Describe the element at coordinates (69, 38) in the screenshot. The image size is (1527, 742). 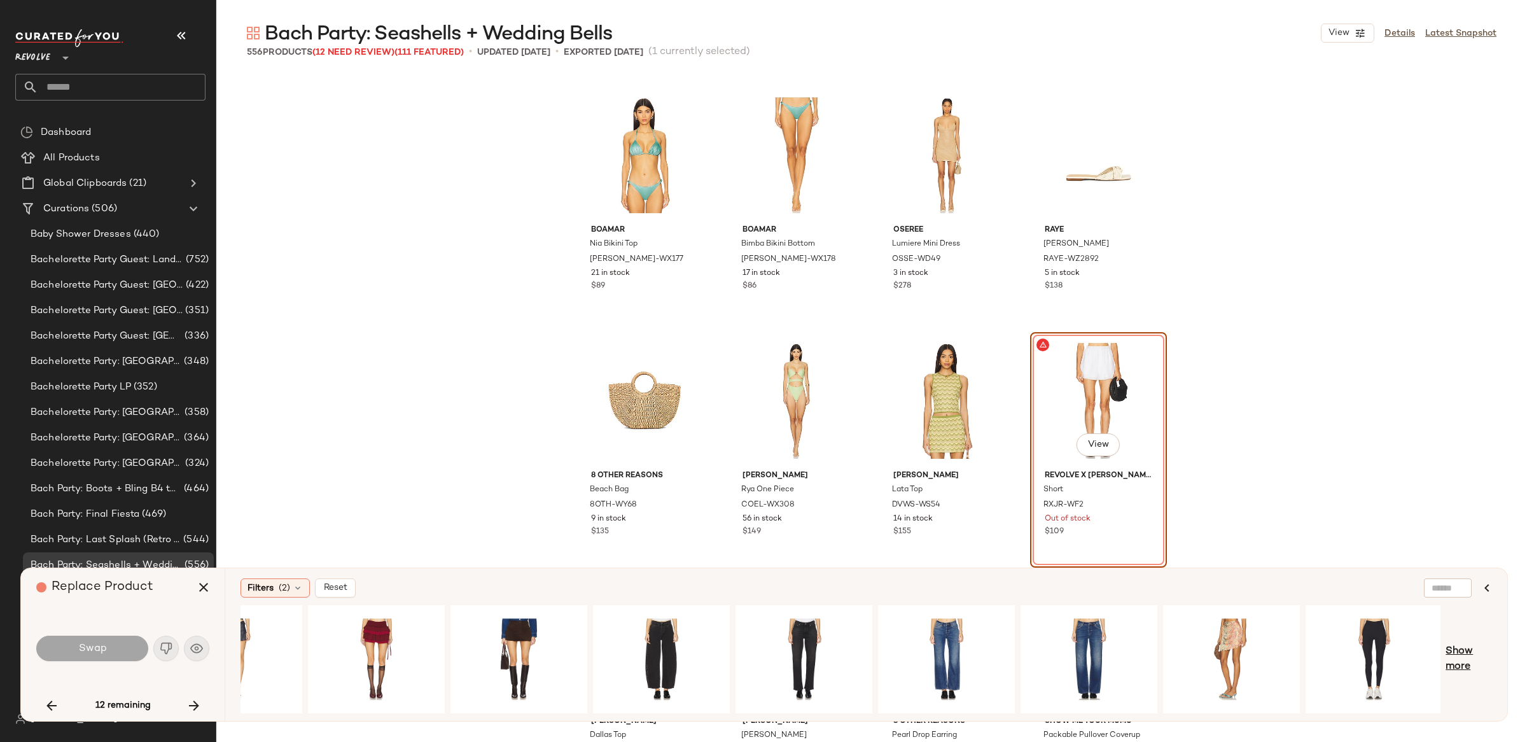
I see `img: cfy_white_logo.C9jOOHJF.svg` at that location.